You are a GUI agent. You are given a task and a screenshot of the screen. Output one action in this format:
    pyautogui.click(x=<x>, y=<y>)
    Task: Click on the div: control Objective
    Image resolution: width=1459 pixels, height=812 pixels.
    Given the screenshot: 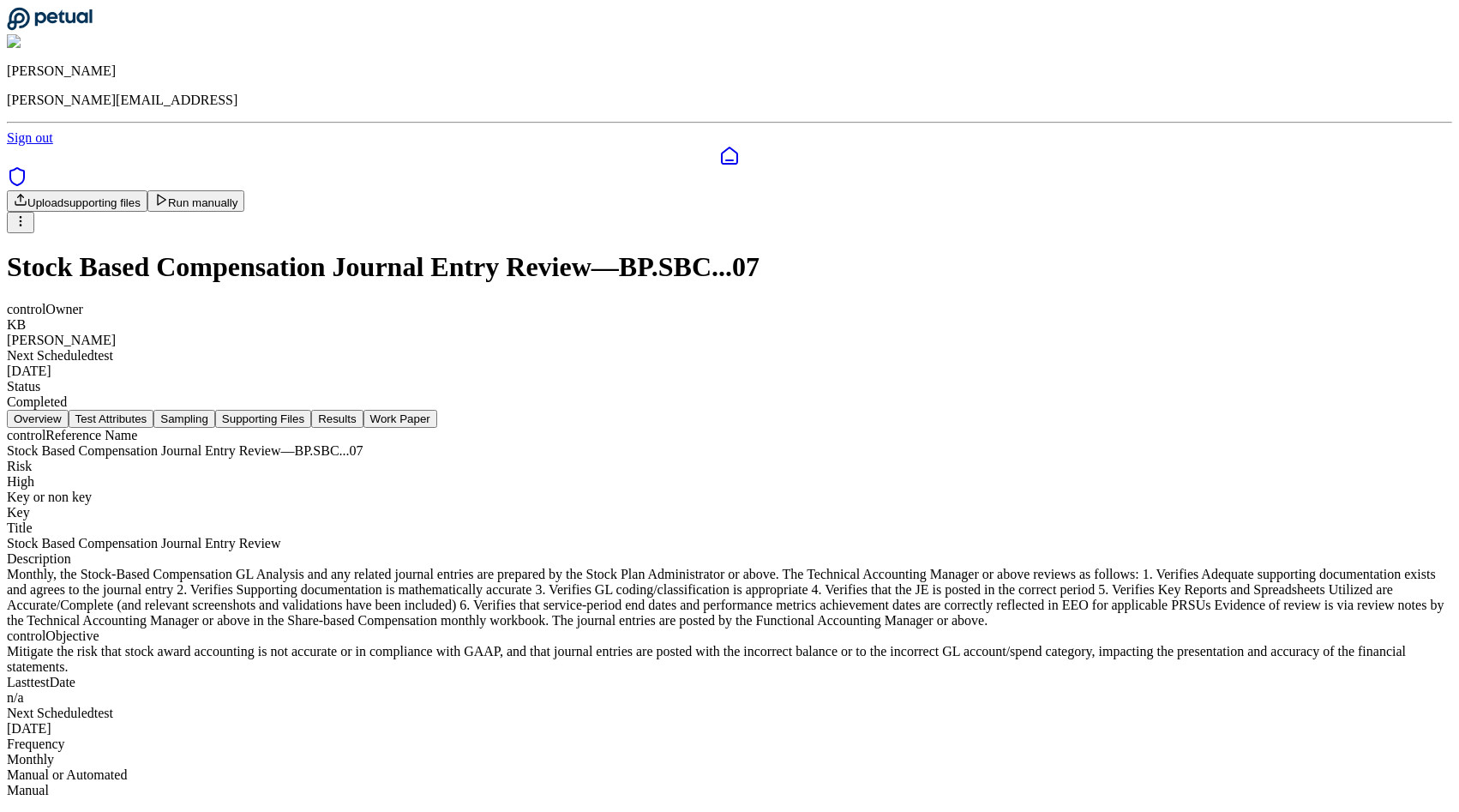 What is the action you would take?
    pyautogui.click(x=730, y=636)
    